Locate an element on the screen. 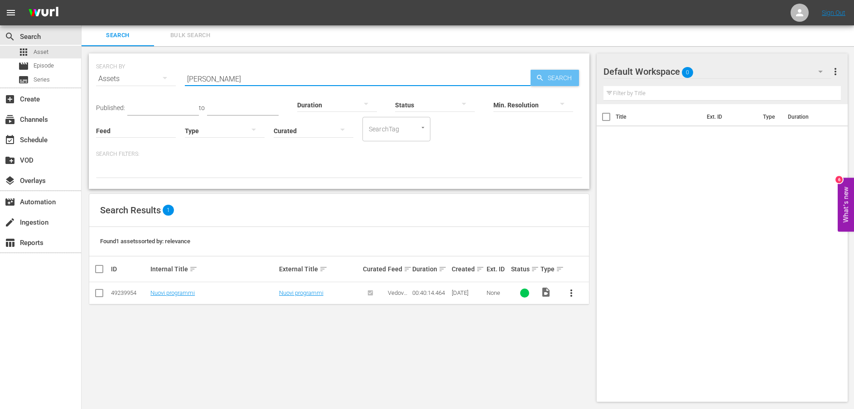  div: Type is located at coordinates (549, 269).